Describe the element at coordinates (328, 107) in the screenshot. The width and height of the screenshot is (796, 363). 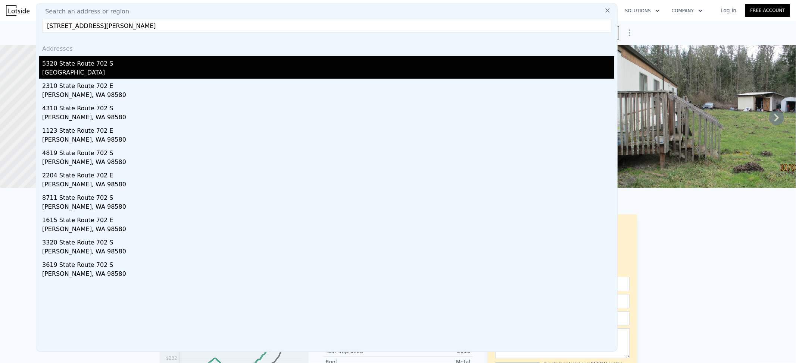
I see `div: 4310 State Route 702 S` at that location.